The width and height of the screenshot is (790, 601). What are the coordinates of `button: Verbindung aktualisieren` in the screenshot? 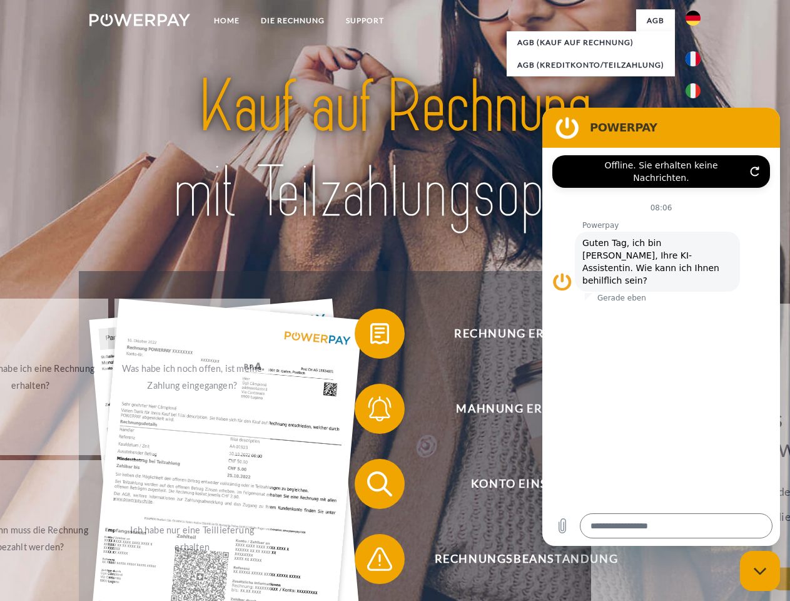 It's located at (213, 64).